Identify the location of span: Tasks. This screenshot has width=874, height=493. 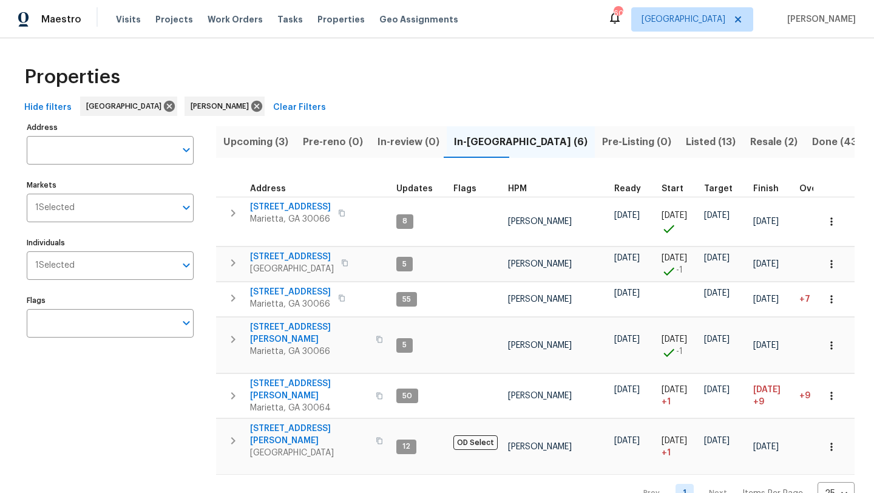
(290, 19).